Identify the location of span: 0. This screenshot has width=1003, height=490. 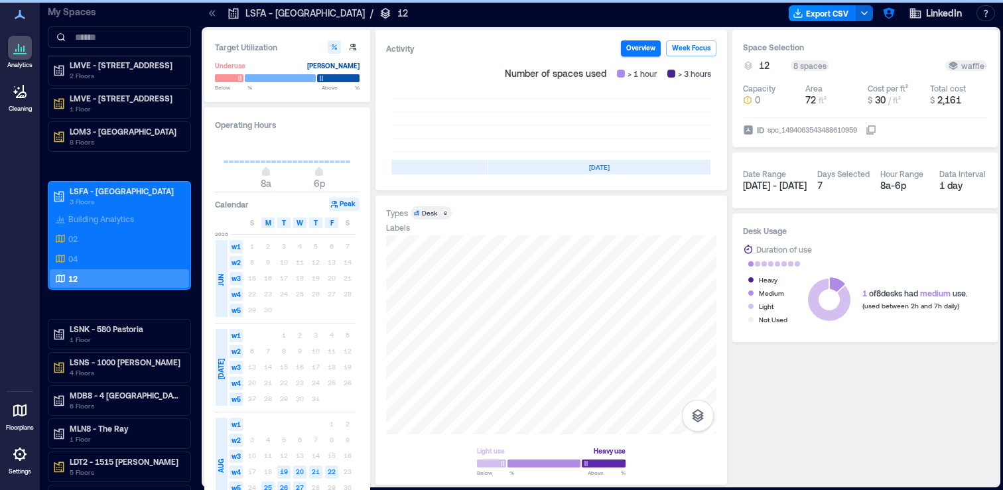
(758, 100).